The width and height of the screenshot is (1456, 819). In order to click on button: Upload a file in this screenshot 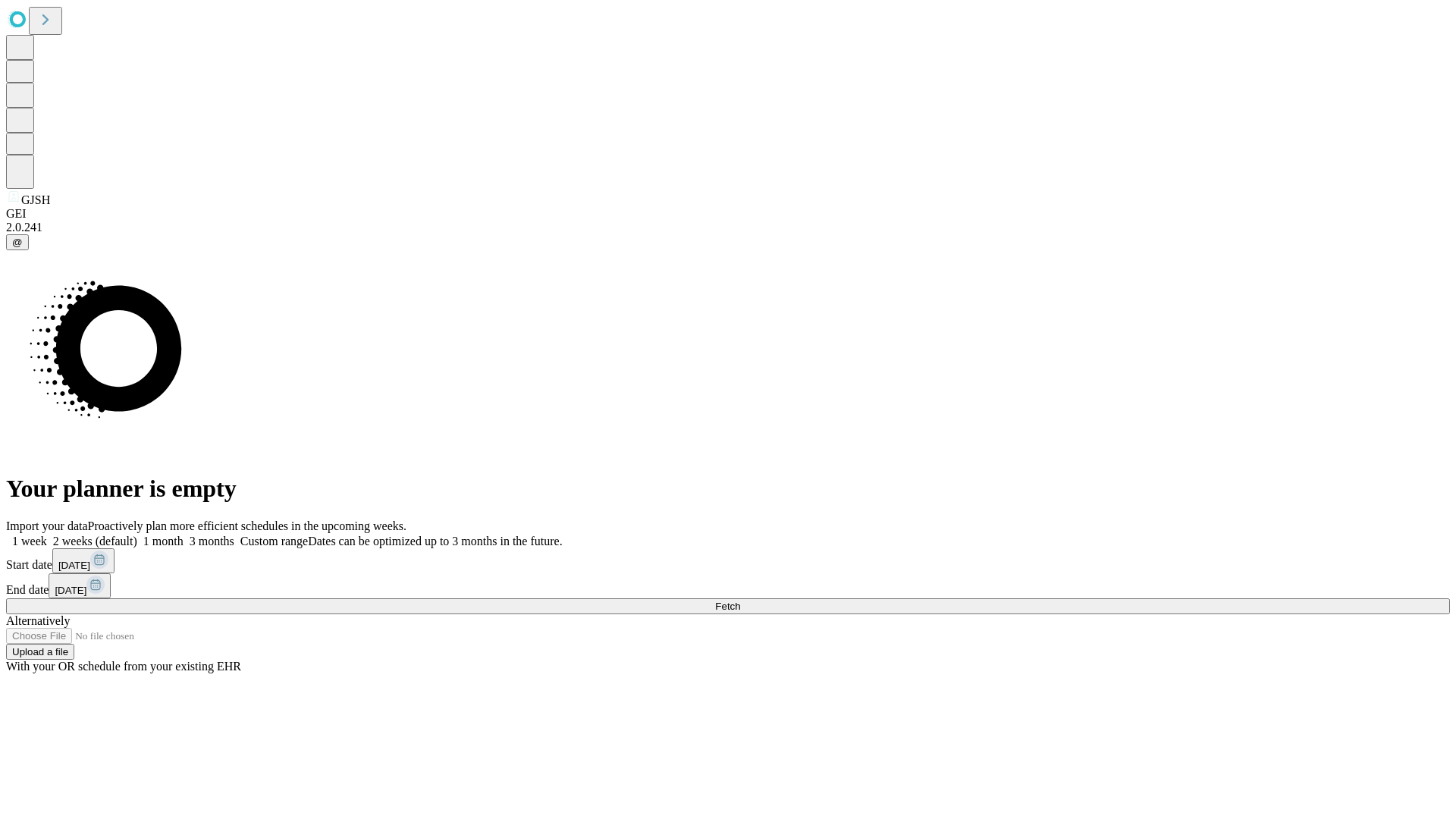, I will do `click(40, 651)`.